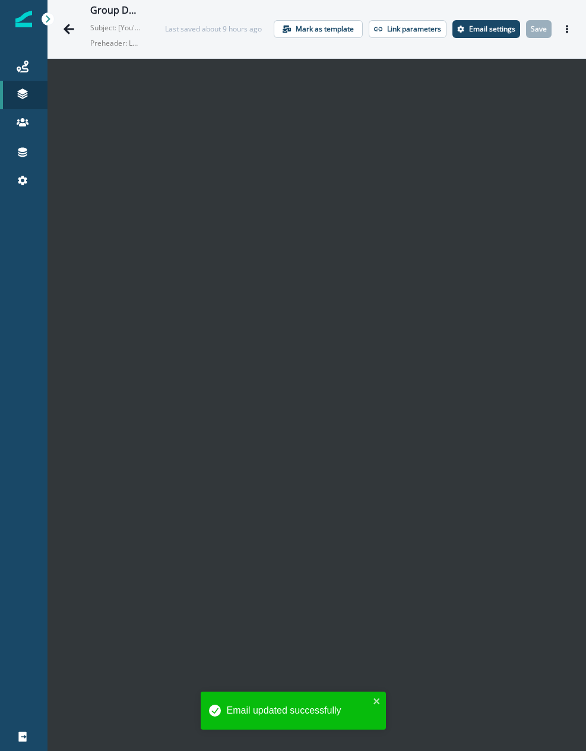  What do you see at coordinates (116, 43) in the screenshot?
I see `p: Preheader: Learn how top teams use Clay to enrich and qualify inbound leads` at bounding box center [116, 43].